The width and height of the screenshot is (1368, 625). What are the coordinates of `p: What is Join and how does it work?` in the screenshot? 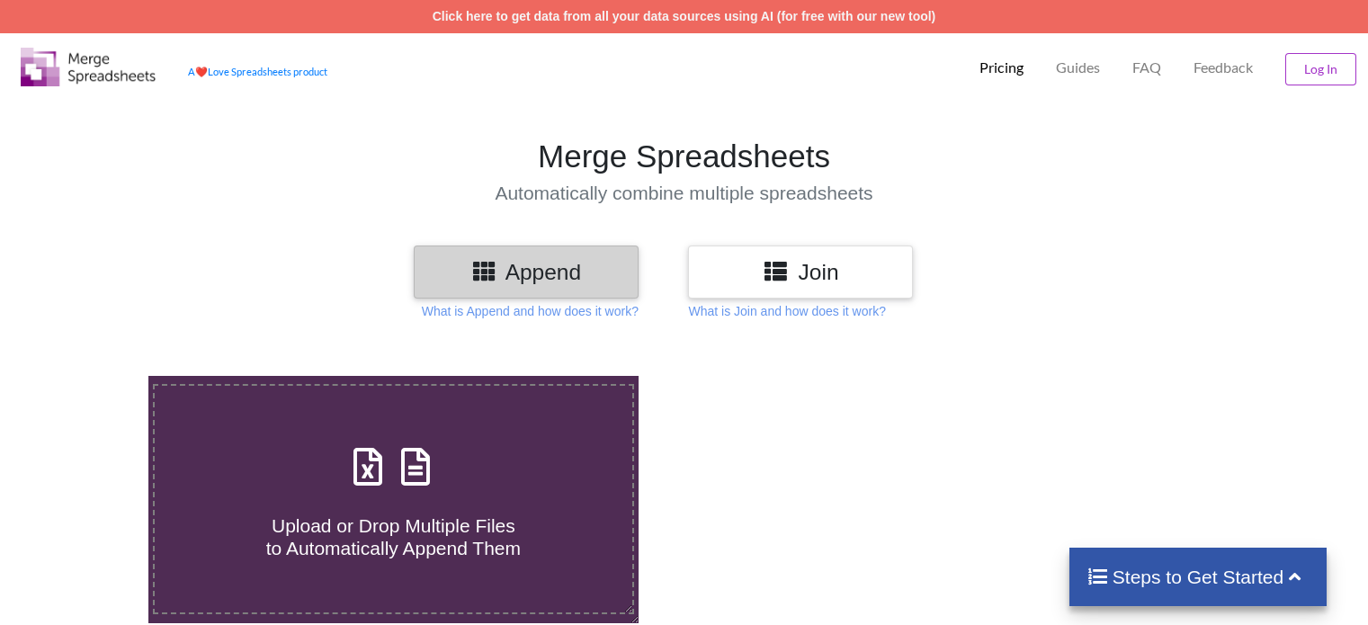 It's located at (786, 311).